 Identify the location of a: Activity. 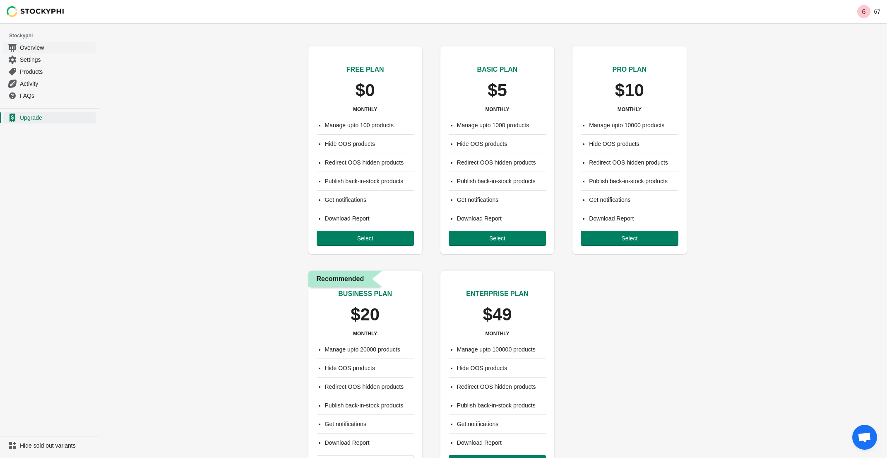
(49, 83).